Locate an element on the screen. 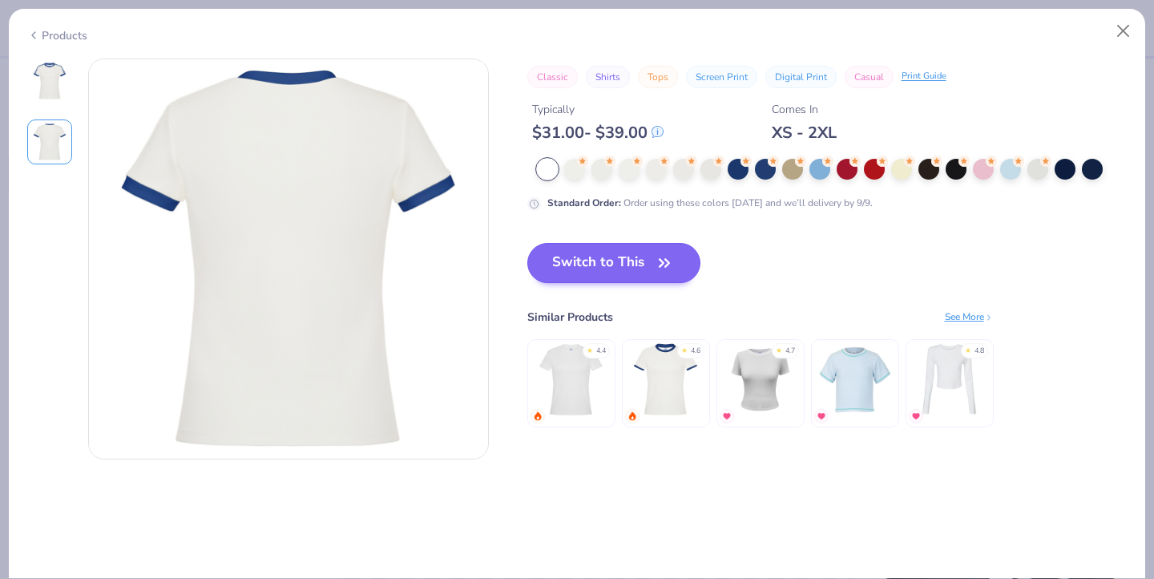  button: Shirts is located at coordinates (607, 77).